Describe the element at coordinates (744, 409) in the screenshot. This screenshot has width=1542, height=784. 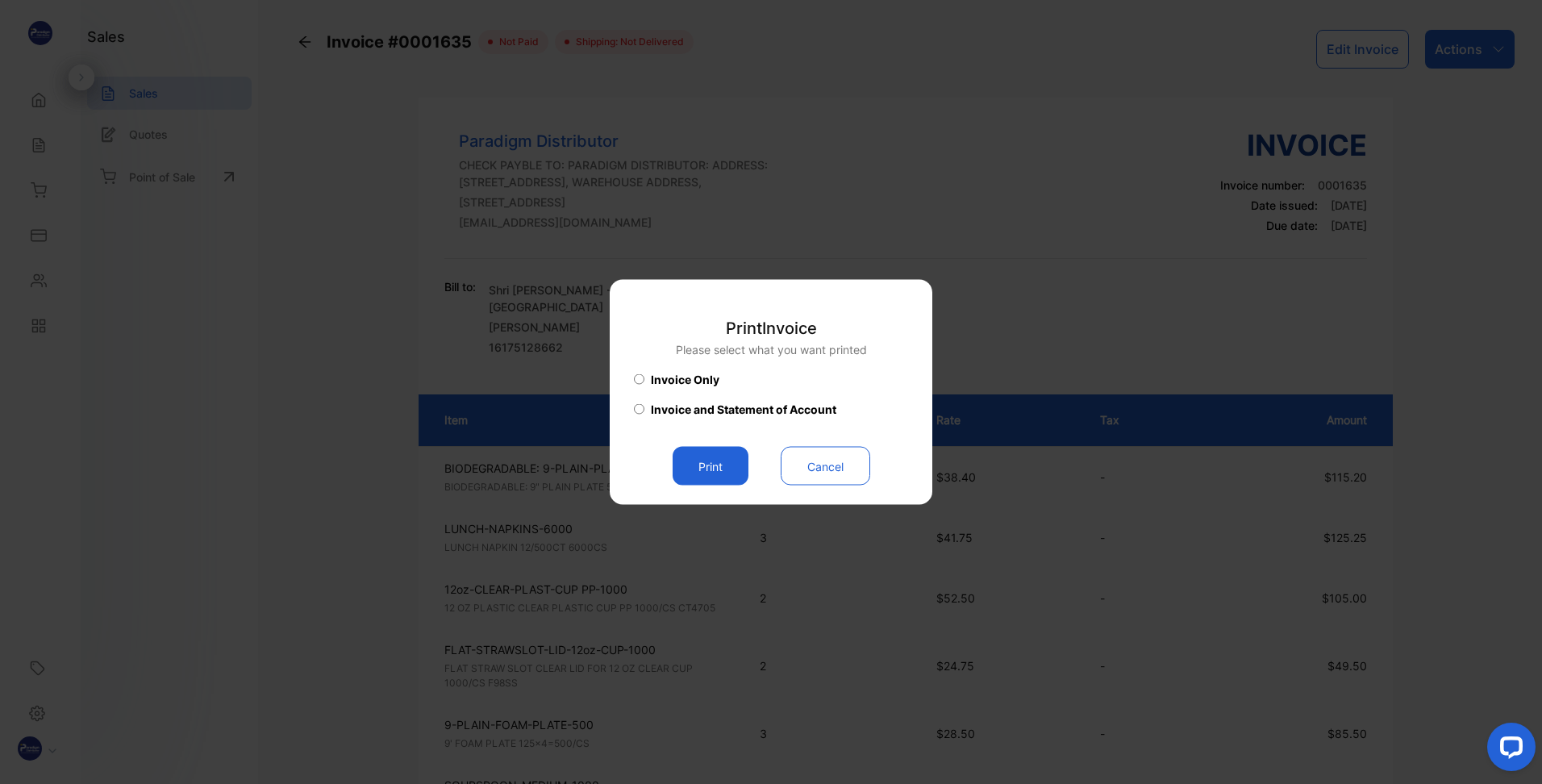
I see `span: Invoice and Statement of Account` at that location.